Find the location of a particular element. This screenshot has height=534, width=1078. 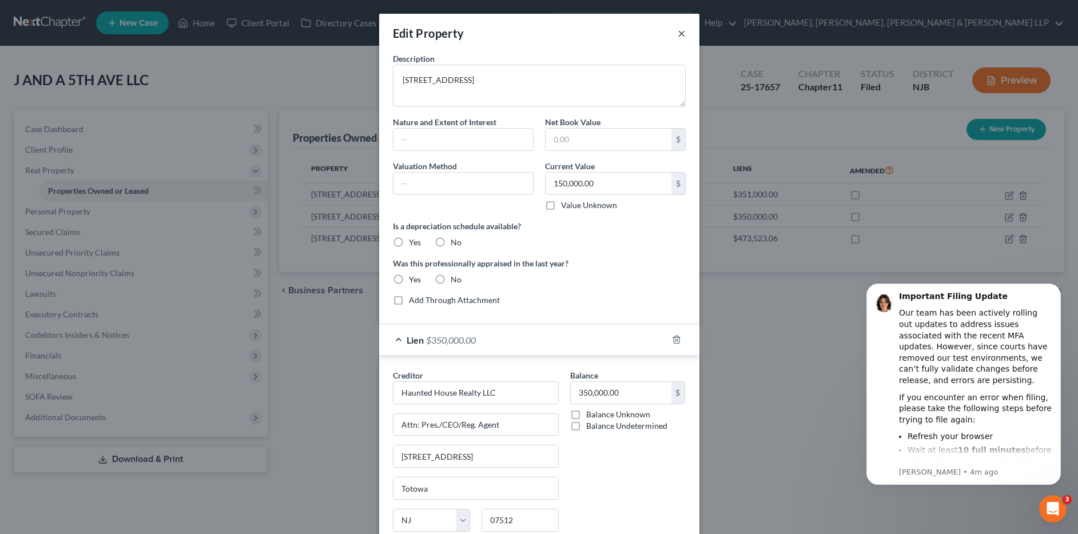

label: Valuation Method is located at coordinates (425, 166).